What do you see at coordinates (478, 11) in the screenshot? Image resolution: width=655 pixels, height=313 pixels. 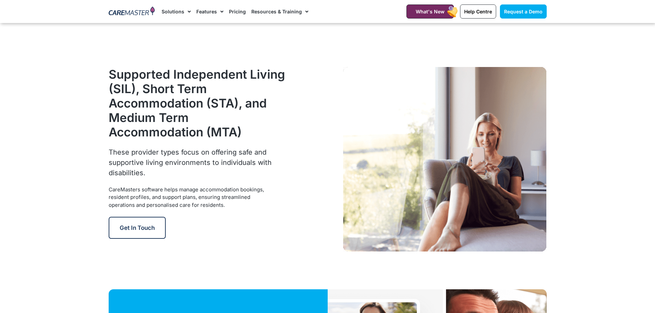 I see `a: Help Centre` at bounding box center [478, 11].